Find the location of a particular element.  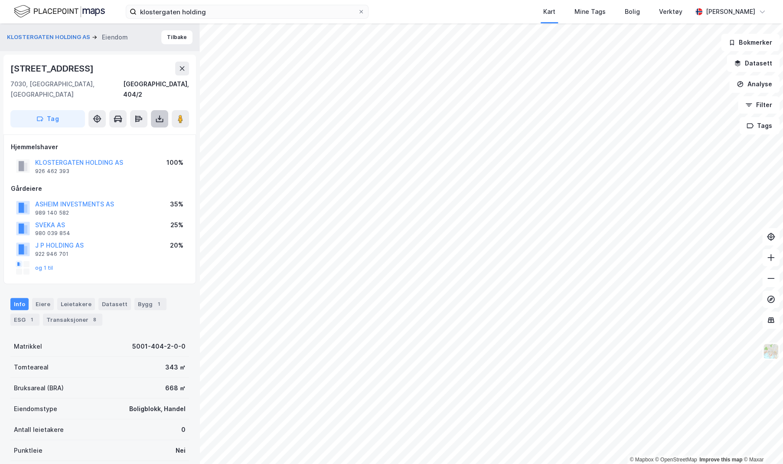

button: KLOSTERGATEN HOLDING AS is located at coordinates (49, 37).